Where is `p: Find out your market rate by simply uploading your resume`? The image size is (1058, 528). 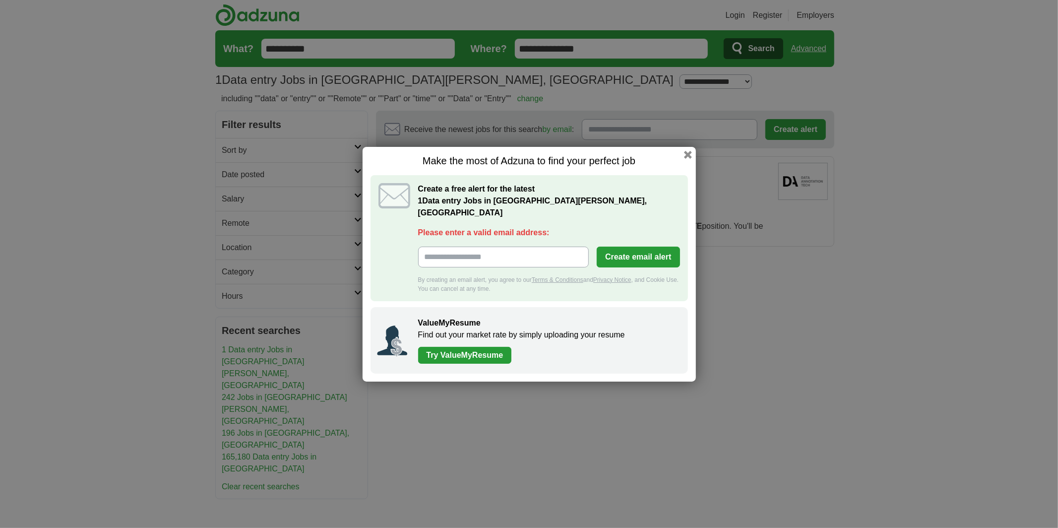 p: Find out your market rate by simply uploading your resume is located at coordinates (548, 335).